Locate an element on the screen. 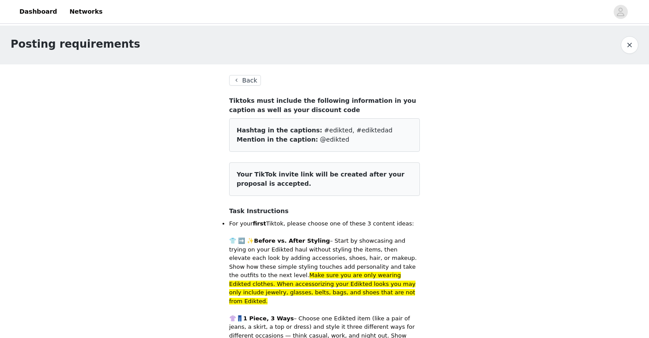  button: Back is located at coordinates (245, 80).